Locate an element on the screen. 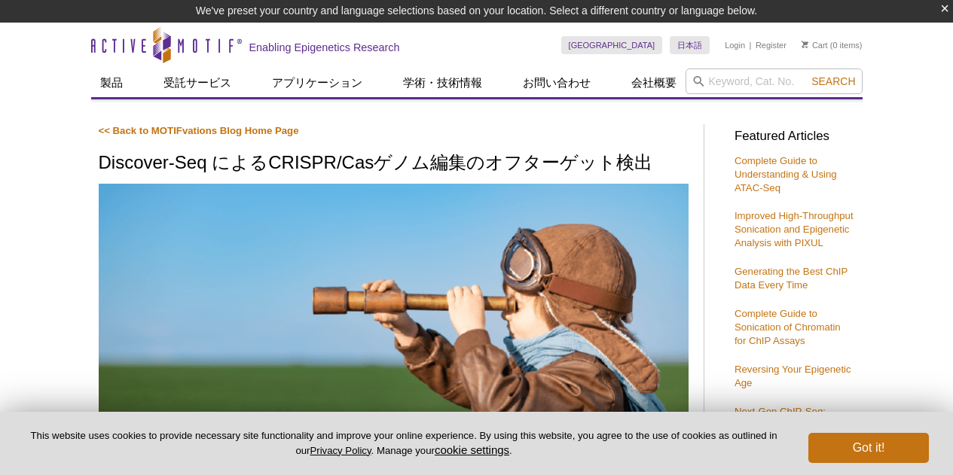  a: 会社概要 is located at coordinates (654, 83).